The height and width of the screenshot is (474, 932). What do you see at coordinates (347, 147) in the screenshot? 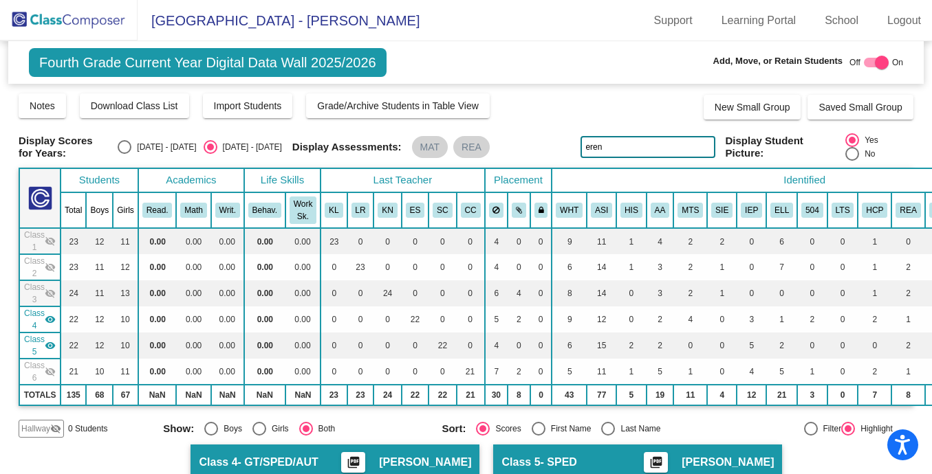
I see `span: Display Assessments:` at bounding box center [347, 147].